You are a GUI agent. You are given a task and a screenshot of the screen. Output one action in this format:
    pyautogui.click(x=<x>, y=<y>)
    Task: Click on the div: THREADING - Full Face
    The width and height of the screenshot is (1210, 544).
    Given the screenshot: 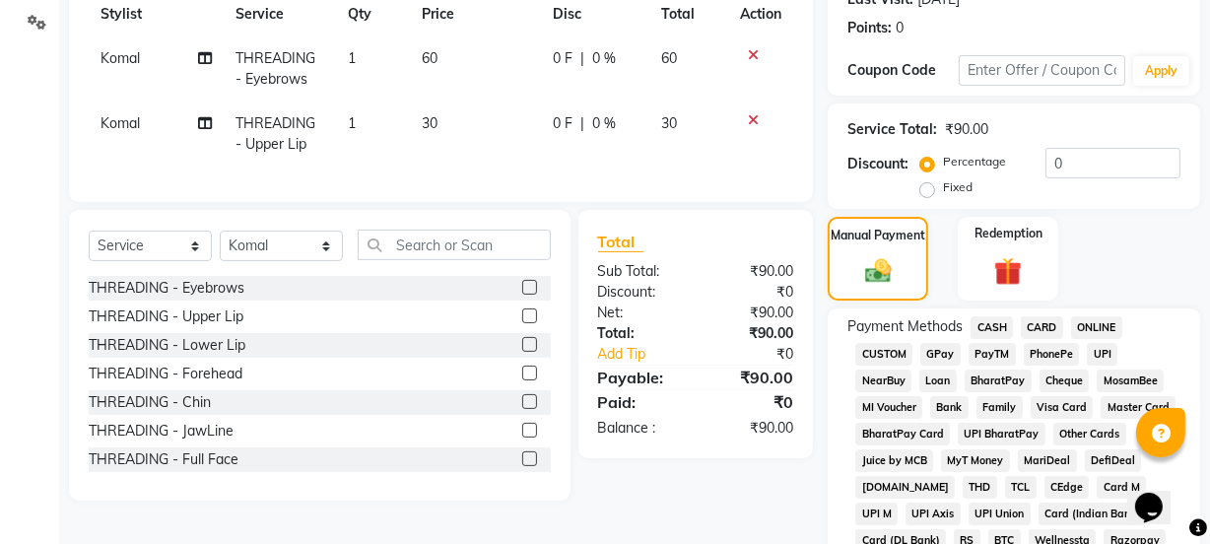 What is the action you would take?
    pyautogui.click(x=164, y=459)
    